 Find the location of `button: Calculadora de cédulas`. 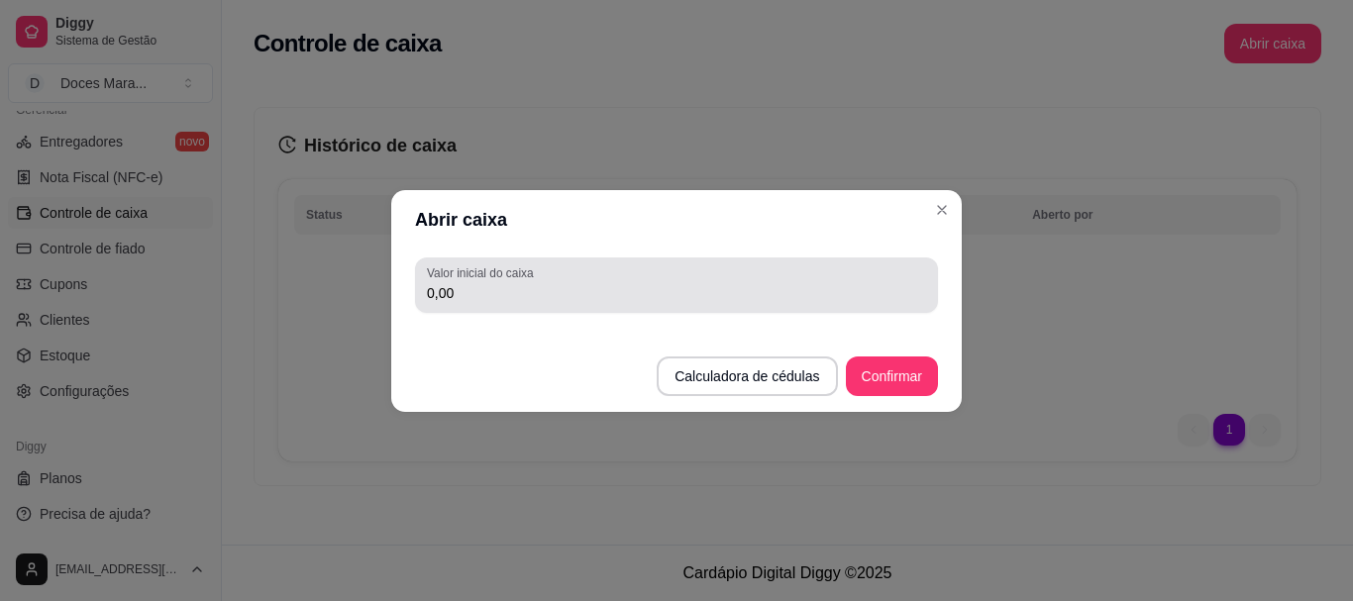

button: Calculadora de cédulas is located at coordinates (747, 376).